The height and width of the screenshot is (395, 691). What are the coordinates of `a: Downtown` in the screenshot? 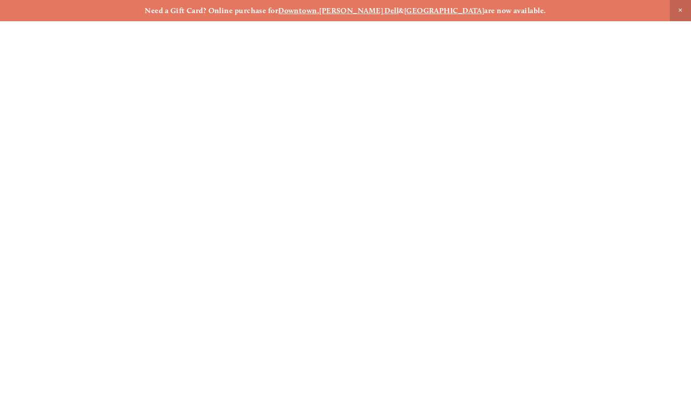 It's located at (297, 11).